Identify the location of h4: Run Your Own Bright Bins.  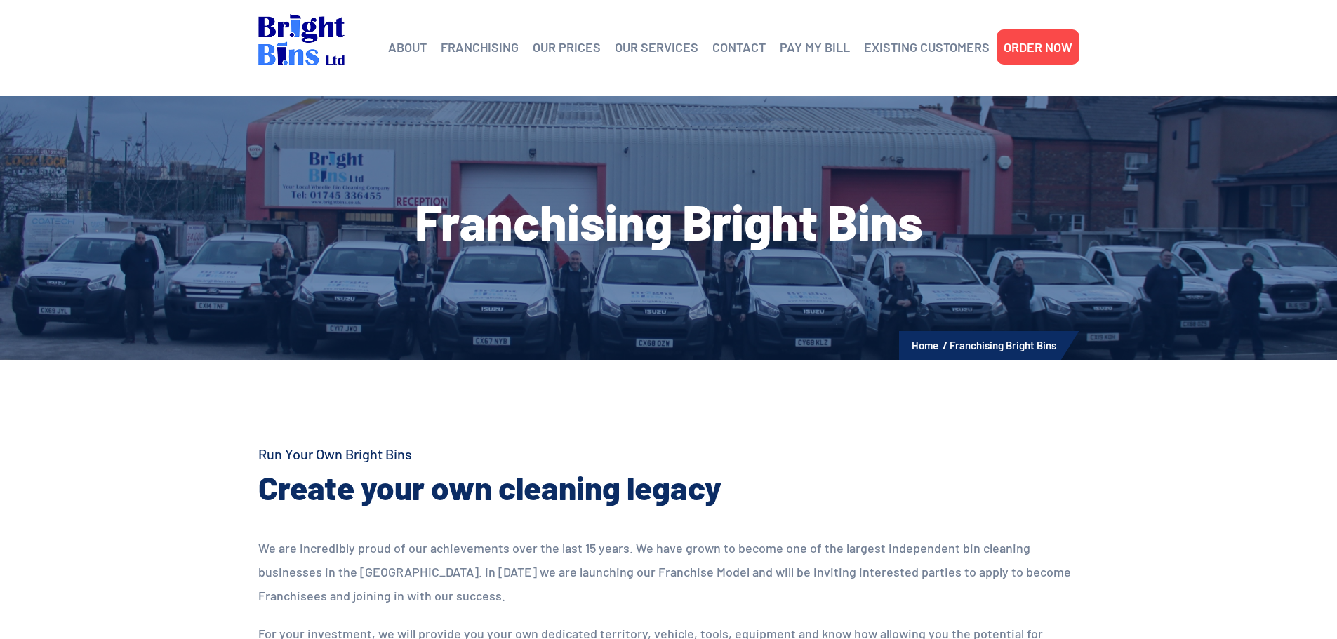
(521, 454).